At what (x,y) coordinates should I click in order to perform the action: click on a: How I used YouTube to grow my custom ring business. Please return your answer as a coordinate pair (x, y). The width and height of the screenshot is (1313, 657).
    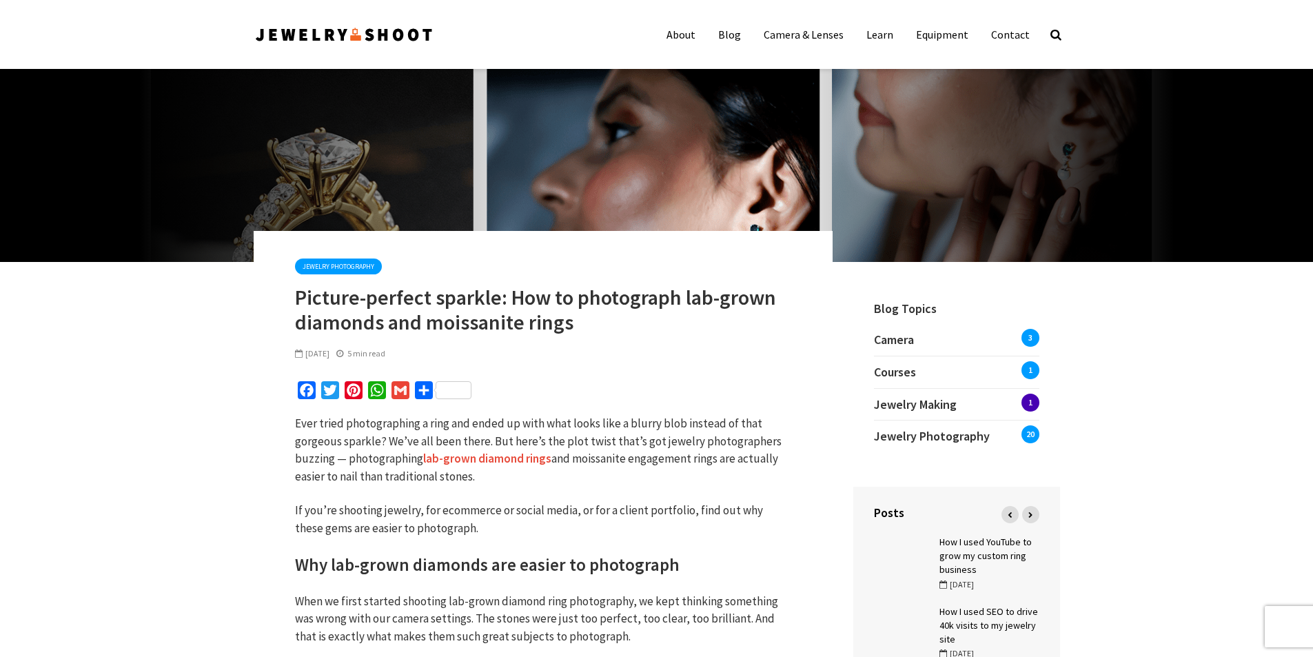
    Looking at the image, I should click on (986, 556).